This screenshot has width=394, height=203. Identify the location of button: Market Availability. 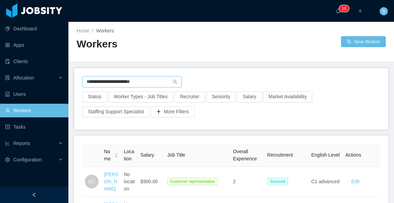
(288, 97).